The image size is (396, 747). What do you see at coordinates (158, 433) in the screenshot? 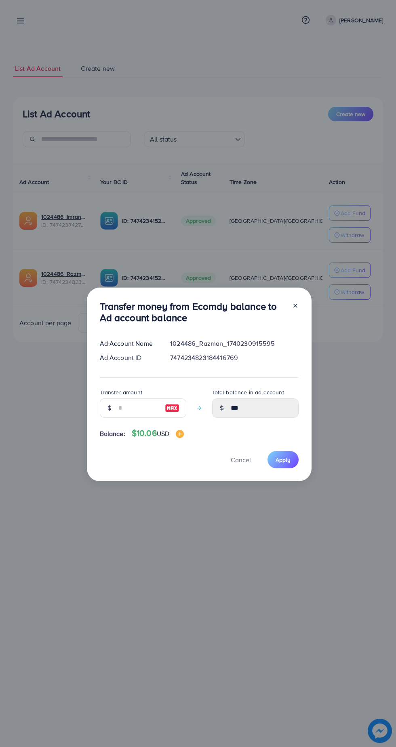
I see `h4: $10.06` at bounding box center [158, 433].